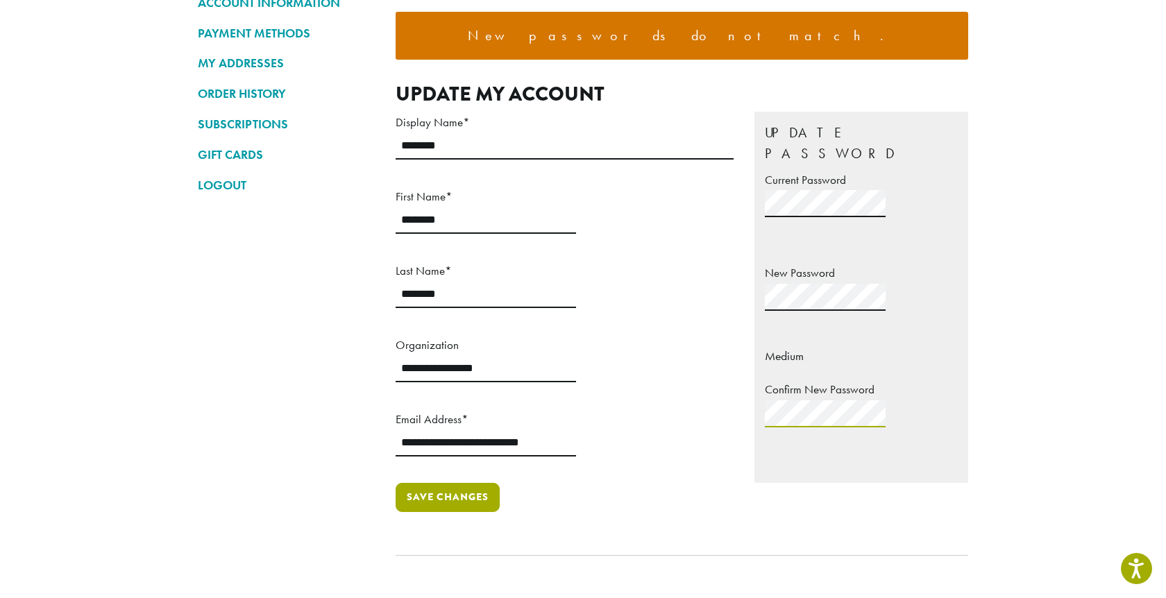 This screenshot has height=598, width=1166. Describe the element at coordinates (861, 356) in the screenshot. I see `div: Medium` at that location.